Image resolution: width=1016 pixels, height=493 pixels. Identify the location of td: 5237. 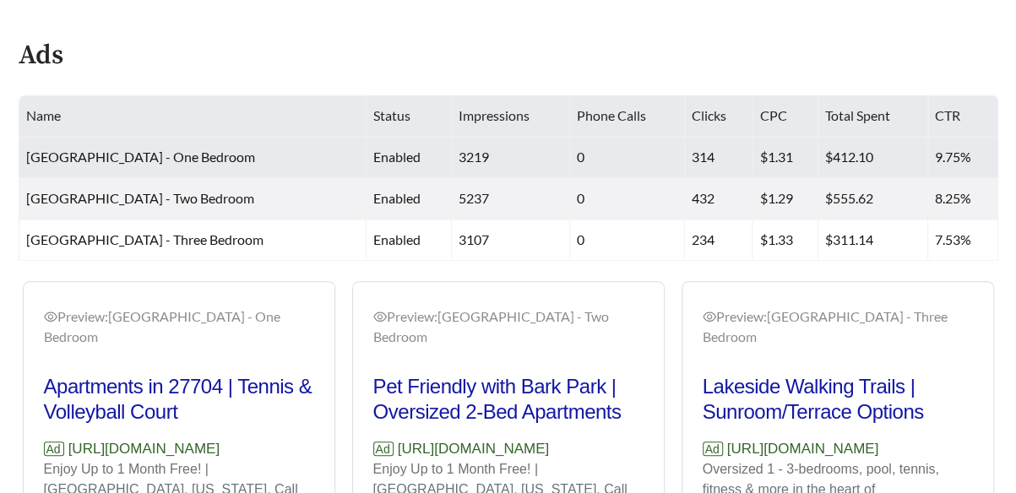
(511, 198).